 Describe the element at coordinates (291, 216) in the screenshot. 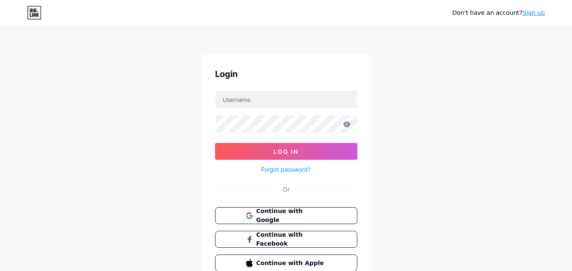

I see `span: Continue with Google` at that location.